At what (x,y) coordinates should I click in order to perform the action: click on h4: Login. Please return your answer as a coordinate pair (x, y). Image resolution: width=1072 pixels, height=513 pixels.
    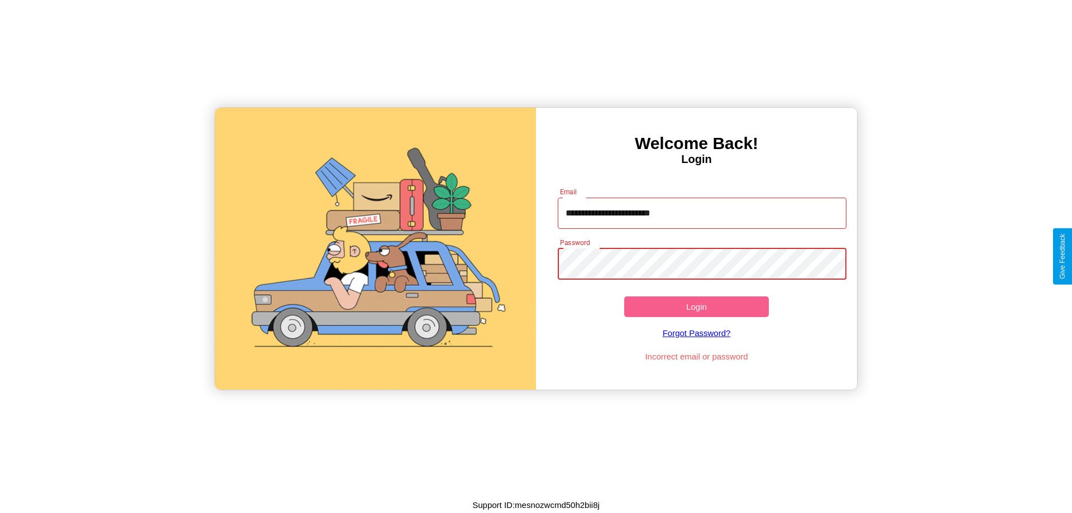
    Looking at the image, I should click on (696, 159).